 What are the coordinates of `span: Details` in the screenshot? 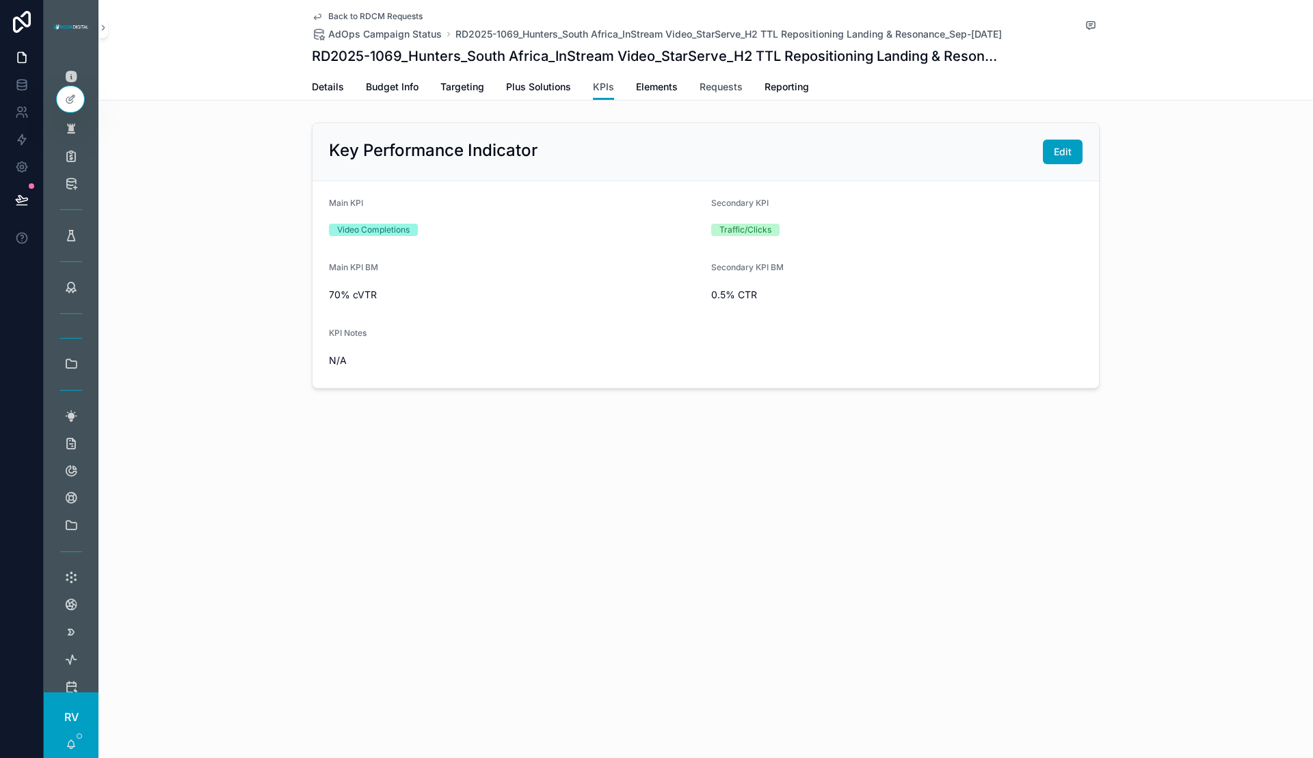 It's located at (328, 87).